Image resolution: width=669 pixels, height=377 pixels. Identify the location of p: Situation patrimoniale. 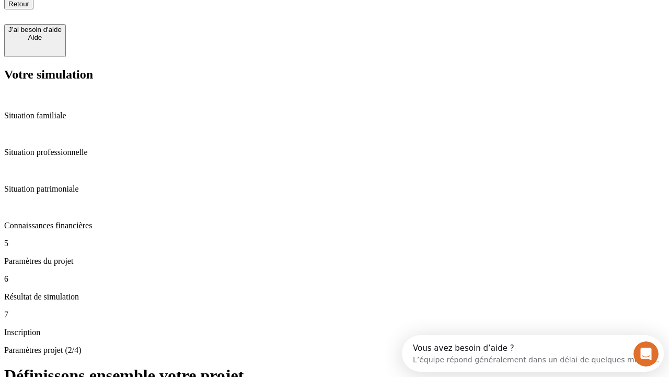
(335, 189).